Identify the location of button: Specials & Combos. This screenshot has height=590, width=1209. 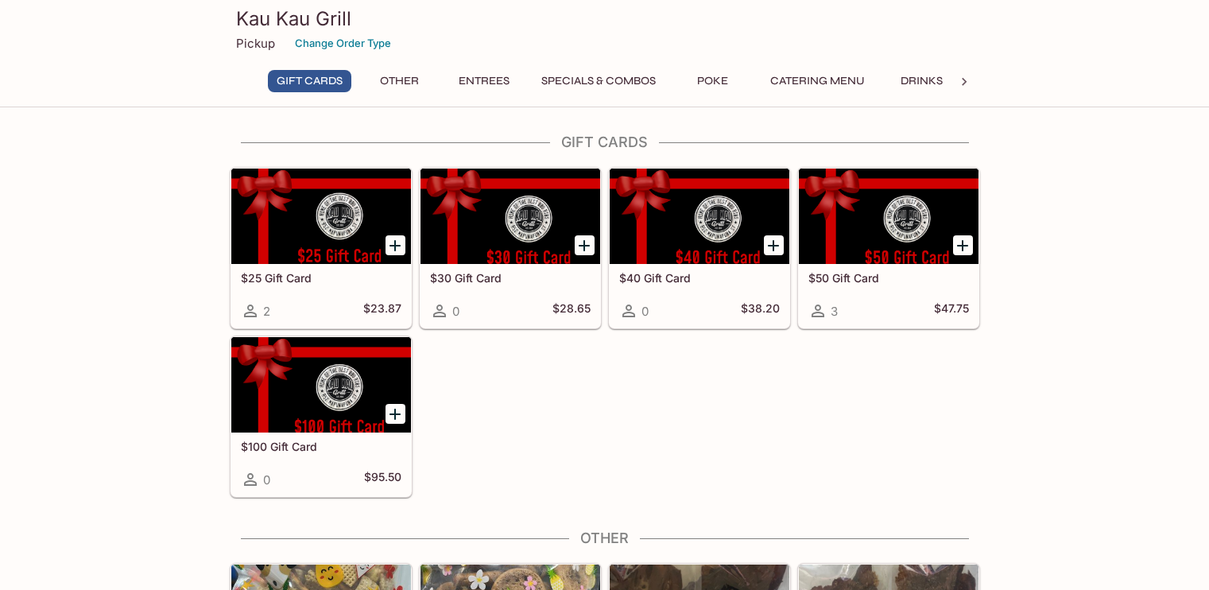
(598, 81).